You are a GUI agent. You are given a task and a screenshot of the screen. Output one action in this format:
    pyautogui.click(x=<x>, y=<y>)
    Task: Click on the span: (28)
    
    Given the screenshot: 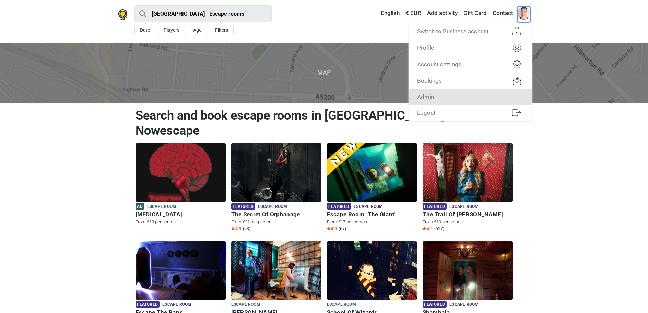 What is the action you would take?
    pyautogui.click(x=247, y=229)
    